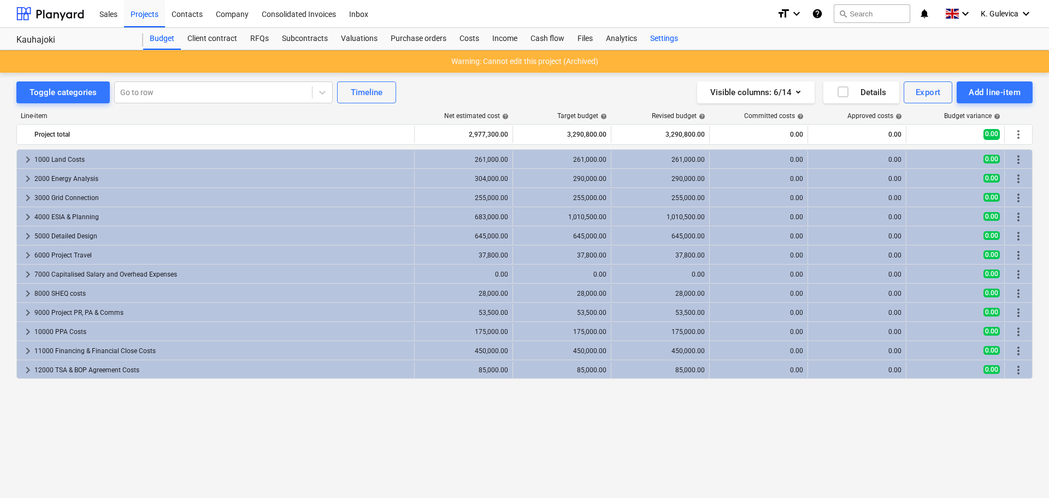  I want to click on button: Add line-item, so click(994, 92).